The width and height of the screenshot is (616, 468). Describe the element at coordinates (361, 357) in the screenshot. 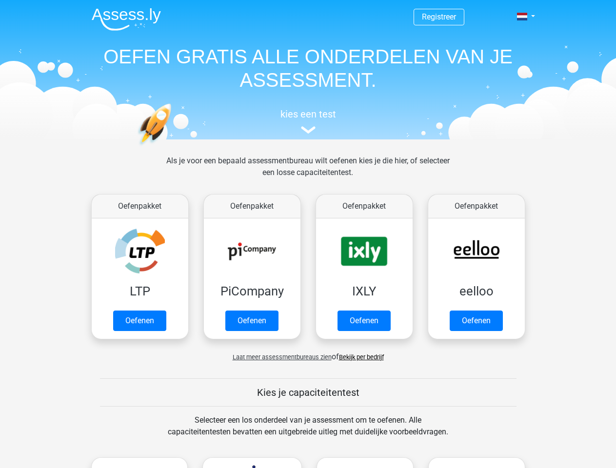

I see `a: Bekijk per bedrijf` at that location.